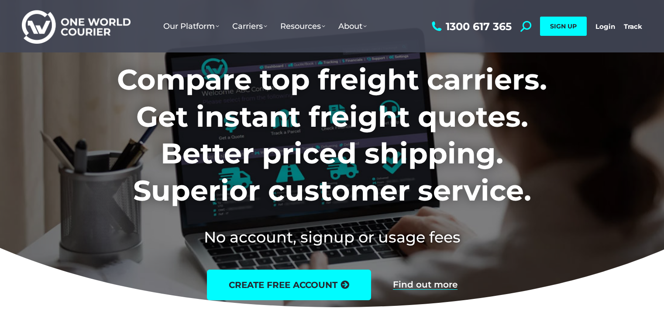  What do you see at coordinates (191, 26) in the screenshot?
I see `span: Our Platform` at bounding box center [191, 26].